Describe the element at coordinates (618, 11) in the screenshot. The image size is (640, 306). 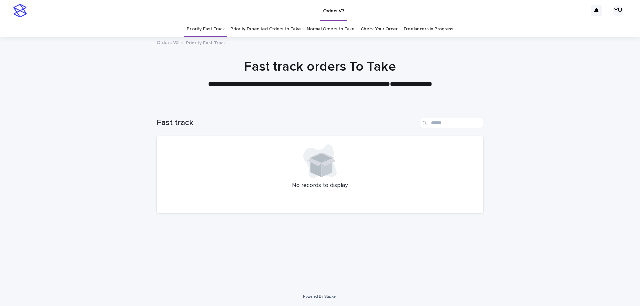
I see `div: YU` at that location.